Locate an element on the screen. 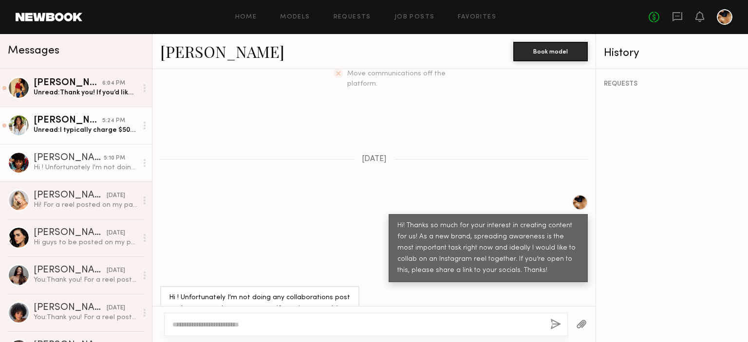 Image resolution: width=748 pixels, height=342 pixels. a: Requests is located at coordinates (352, 17).